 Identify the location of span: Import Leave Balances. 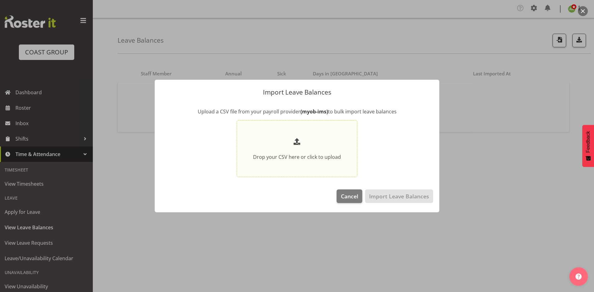
(399, 197).